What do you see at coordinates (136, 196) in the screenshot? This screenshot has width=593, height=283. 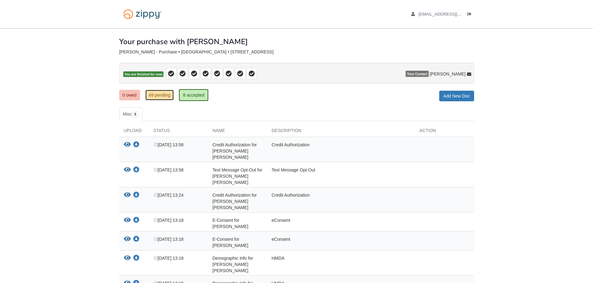 I see `a: Download Credit Authorization for Ashley Nicole Dominy` at bounding box center [136, 196].